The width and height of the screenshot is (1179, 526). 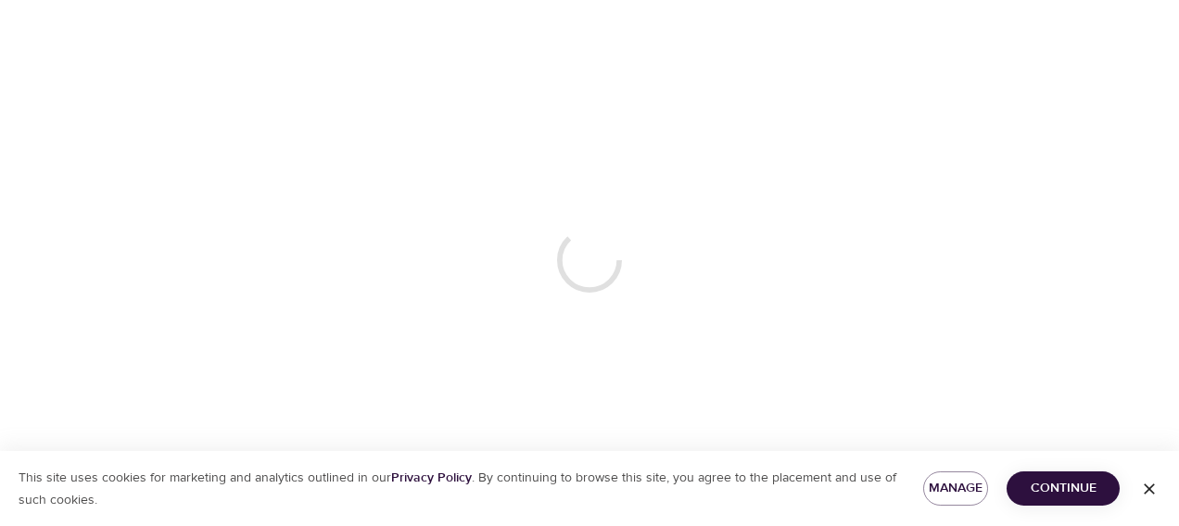 What do you see at coordinates (1063, 488) in the screenshot?
I see `span: Continue` at bounding box center [1063, 488].